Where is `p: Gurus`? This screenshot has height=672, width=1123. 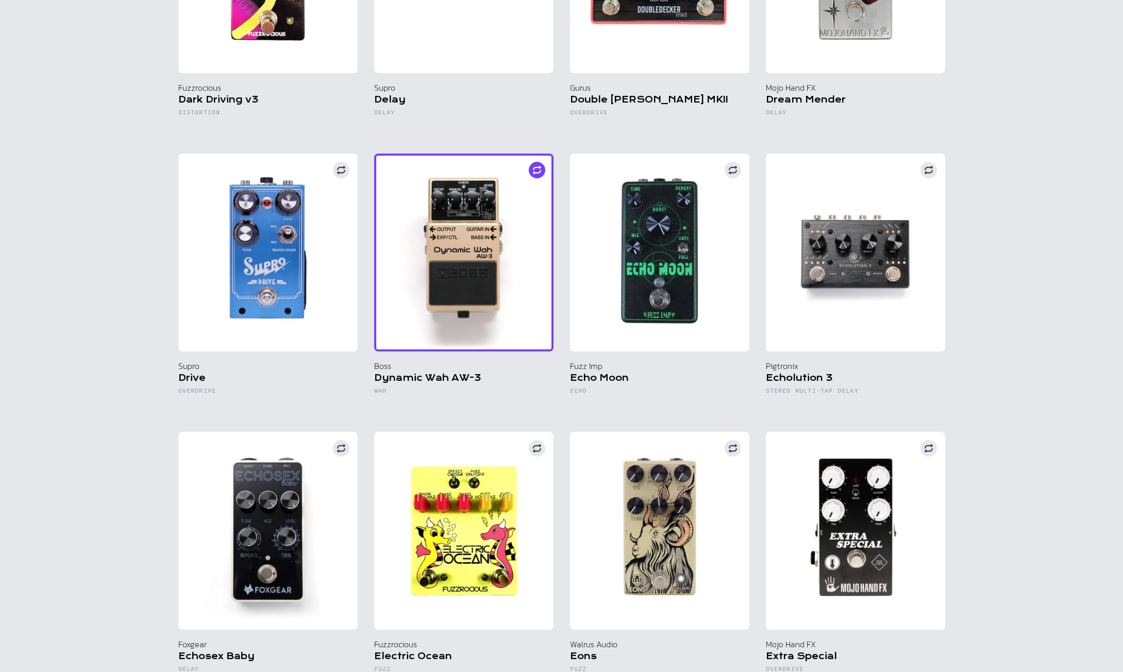 p: Gurus is located at coordinates (659, 88).